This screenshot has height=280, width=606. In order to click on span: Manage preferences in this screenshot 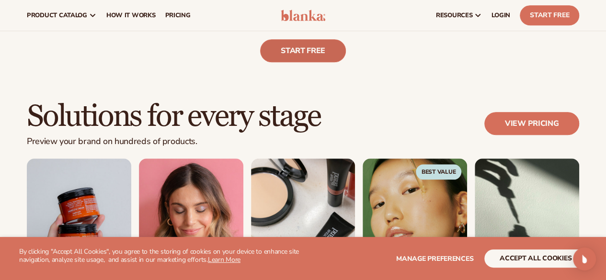, I will do `click(435, 259)`.